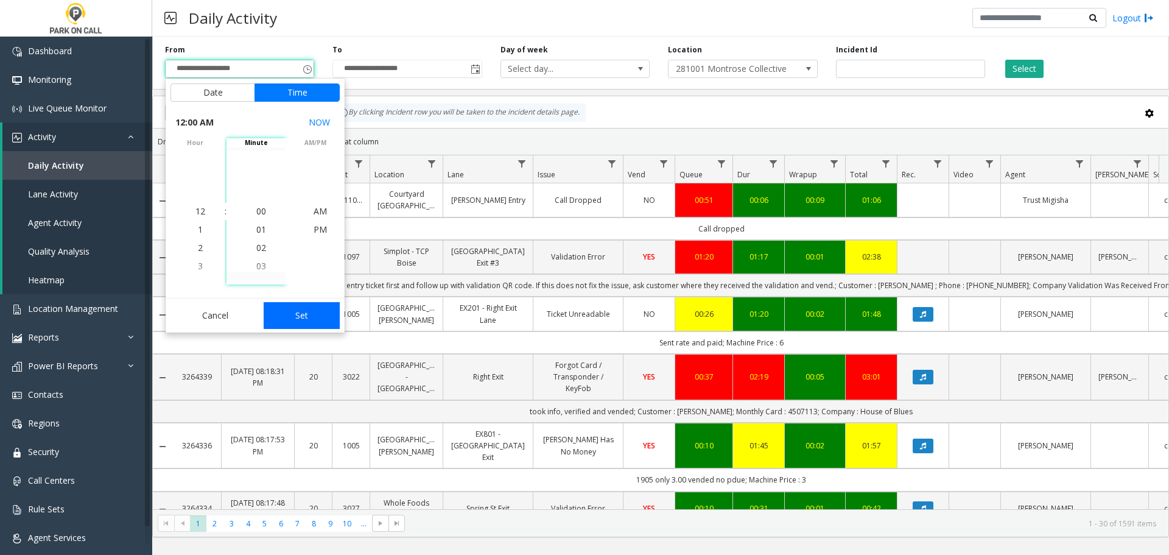 This screenshot has width=1169, height=555. Describe the element at coordinates (649, 376) in the screenshot. I see `a: YES` at that location.